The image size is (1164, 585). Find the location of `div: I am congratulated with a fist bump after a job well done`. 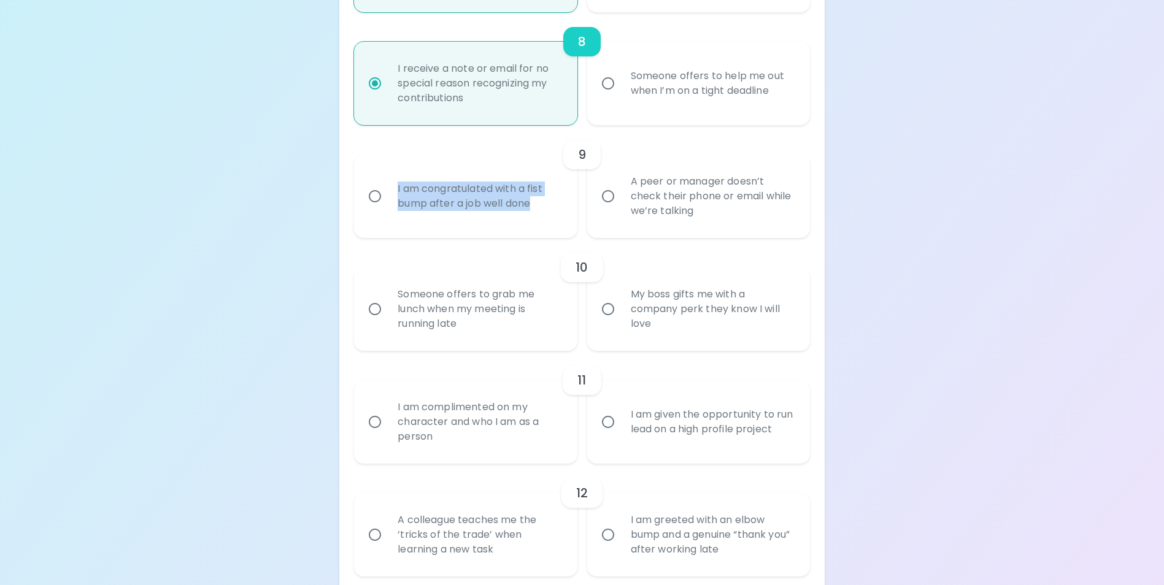

div: I am congratulated with a fist bump after a job well done is located at coordinates (479, 196).